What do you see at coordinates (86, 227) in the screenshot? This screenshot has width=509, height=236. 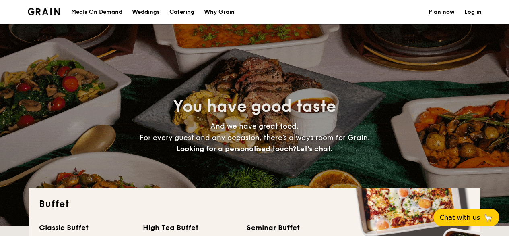 I see `div: Classic Buffet` at bounding box center [86, 227].